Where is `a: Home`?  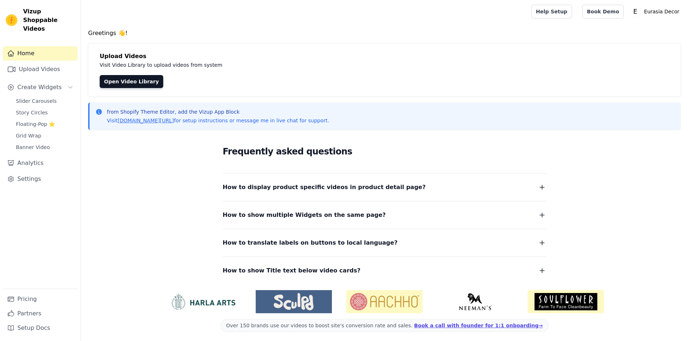
a: Home is located at coordinates (40, 53).